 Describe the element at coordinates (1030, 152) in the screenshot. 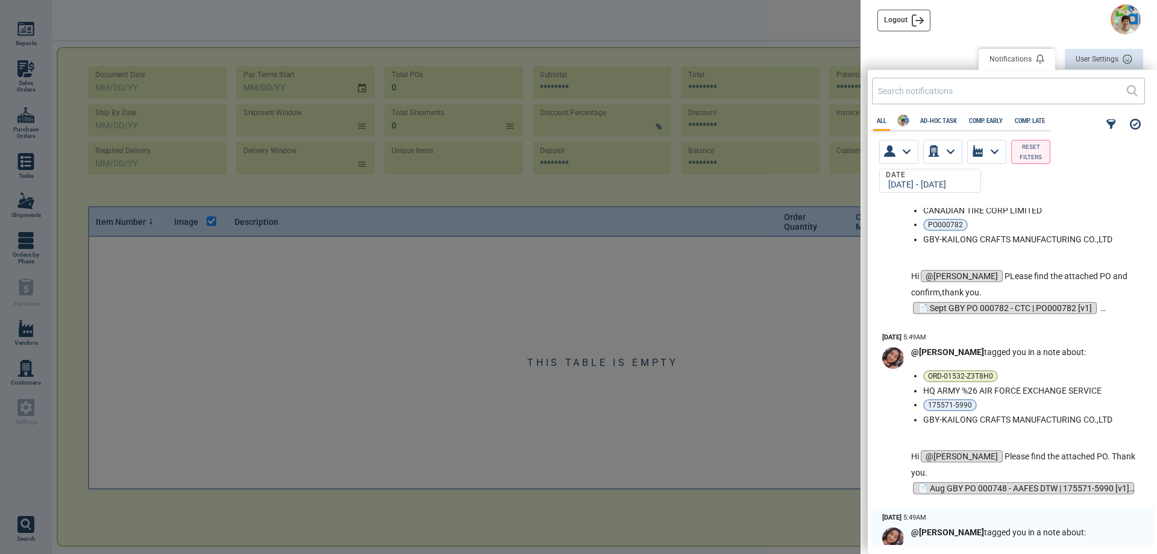

I see `button: RESET FILTERS` at that location.